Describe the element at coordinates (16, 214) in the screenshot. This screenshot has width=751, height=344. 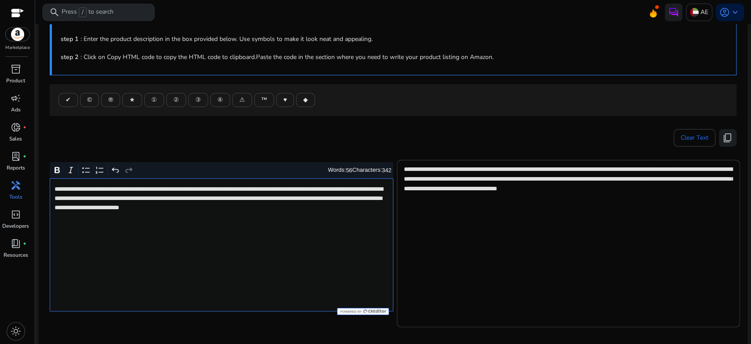
I see `span: code_blocks` at that location.